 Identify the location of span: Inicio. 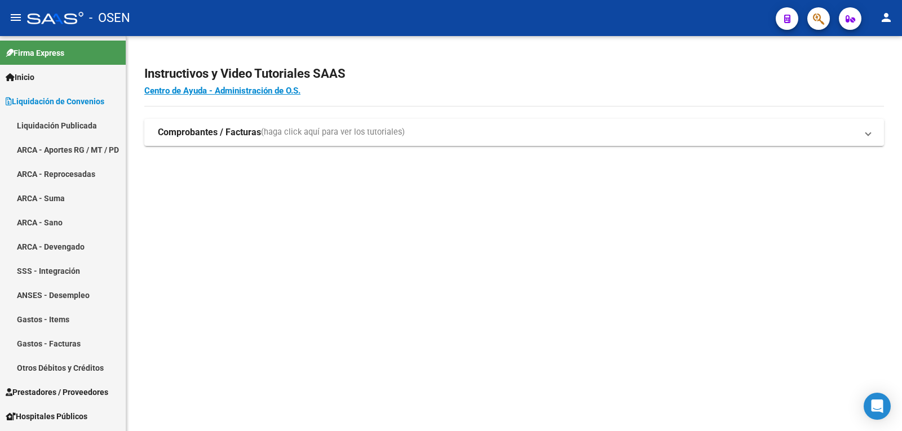
(20, 77).